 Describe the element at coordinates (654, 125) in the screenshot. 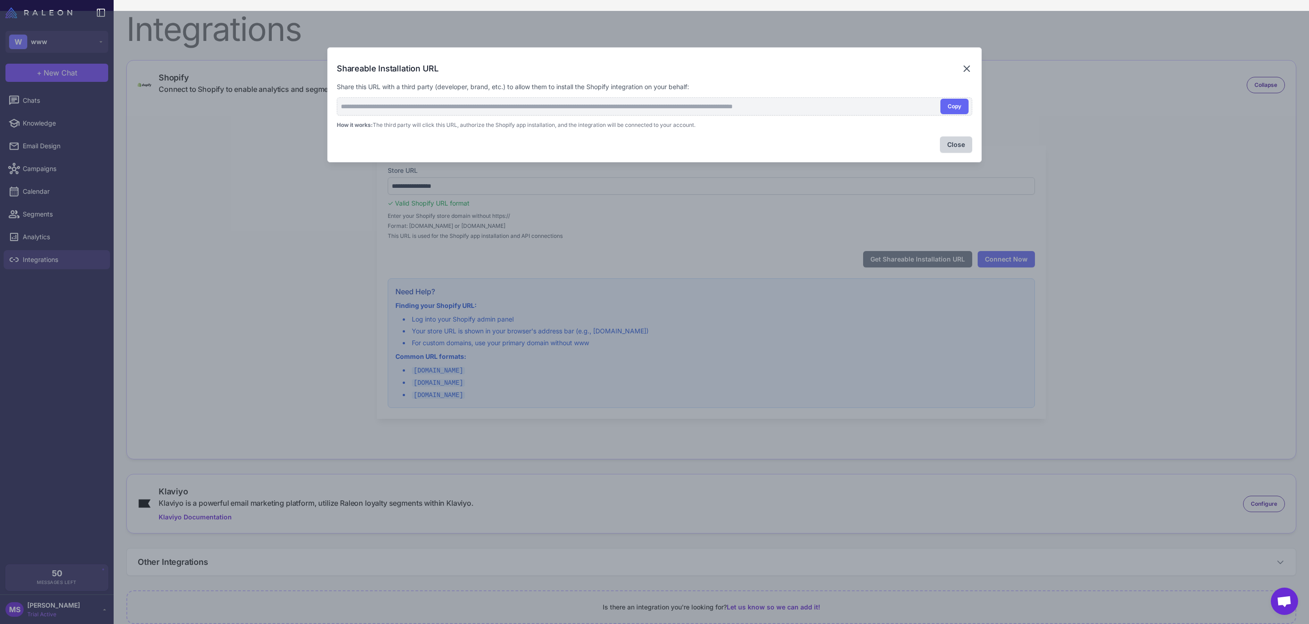

I see `p: The third party will click this URL, authorize the Shopify app installation, and the integration ...` at that location.